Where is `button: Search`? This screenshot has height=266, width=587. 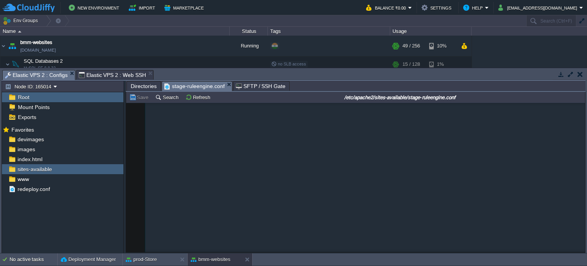 button: Search is located at coordinates (168, 97).